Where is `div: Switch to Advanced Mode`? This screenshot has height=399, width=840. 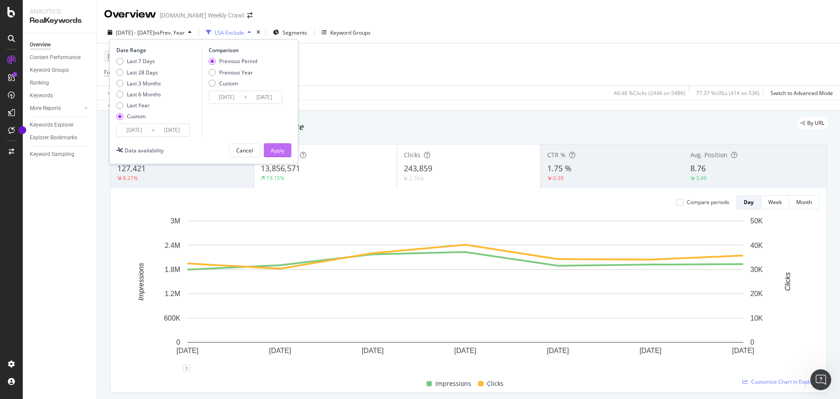
div: Switch to Advanced Mode is located at coordinates (801, 93).